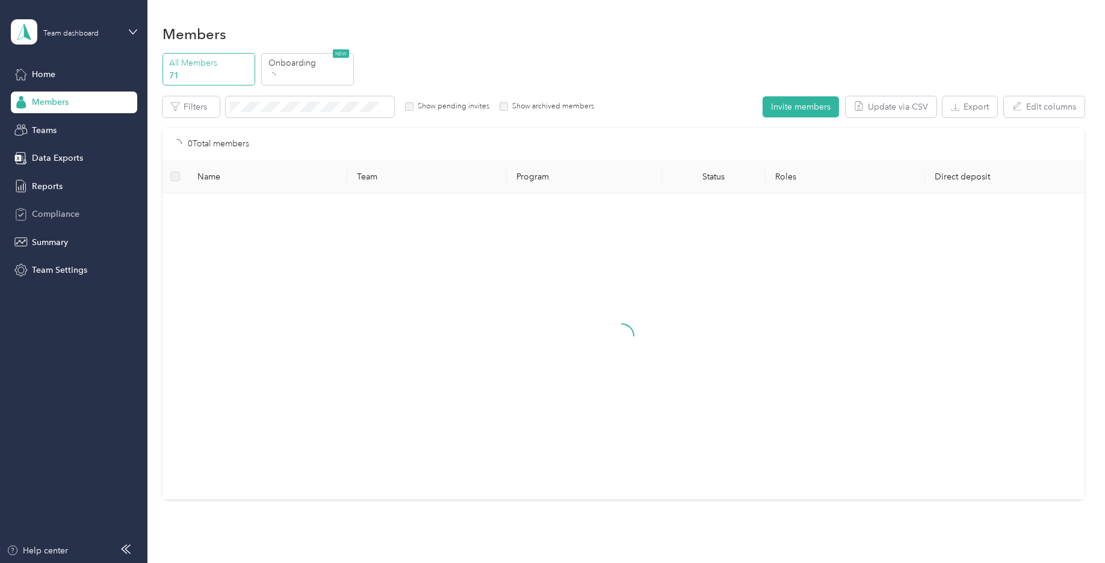 The height and width of the screenshot is (563, 1105). Describe the element at coordinates (891, 107) in the screenshot. I see `button: Update via CSV` at that location.